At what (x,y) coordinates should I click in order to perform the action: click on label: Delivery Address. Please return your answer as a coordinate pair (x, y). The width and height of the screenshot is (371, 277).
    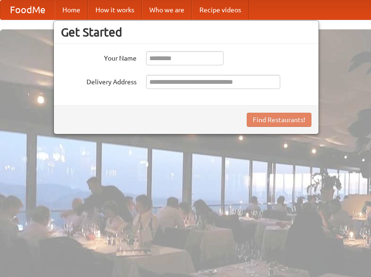
    Looking at the image, I should click on (99, 80).